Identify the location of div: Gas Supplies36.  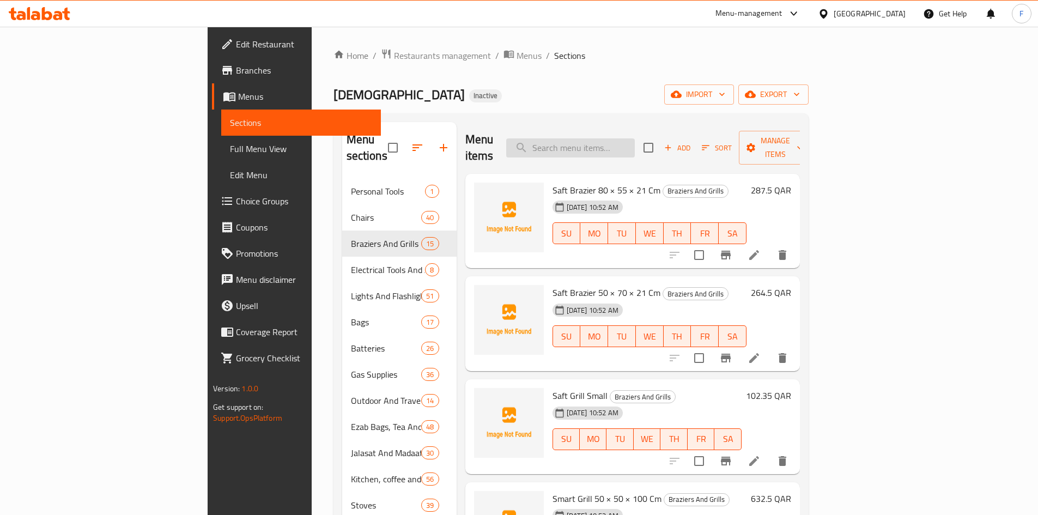
(400, 374).